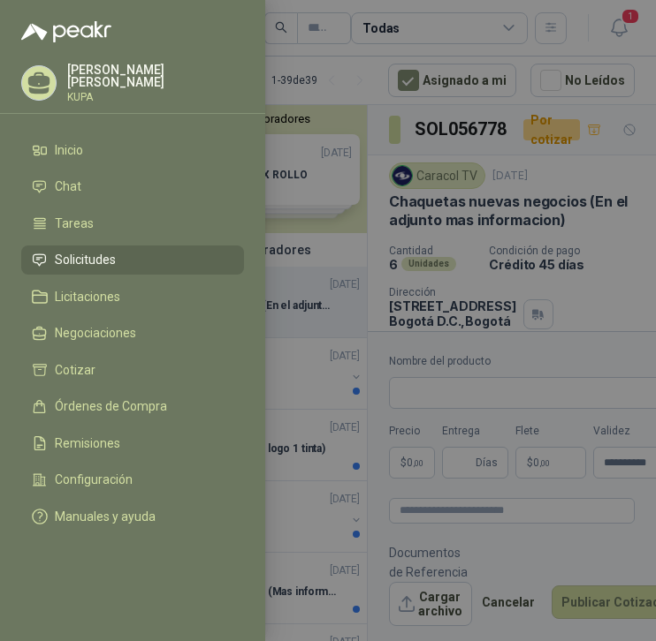 Image resolution: width=656 pixels, height=641 pixels. I want to click on span: Manuales y ayuda, so click(105, 517).